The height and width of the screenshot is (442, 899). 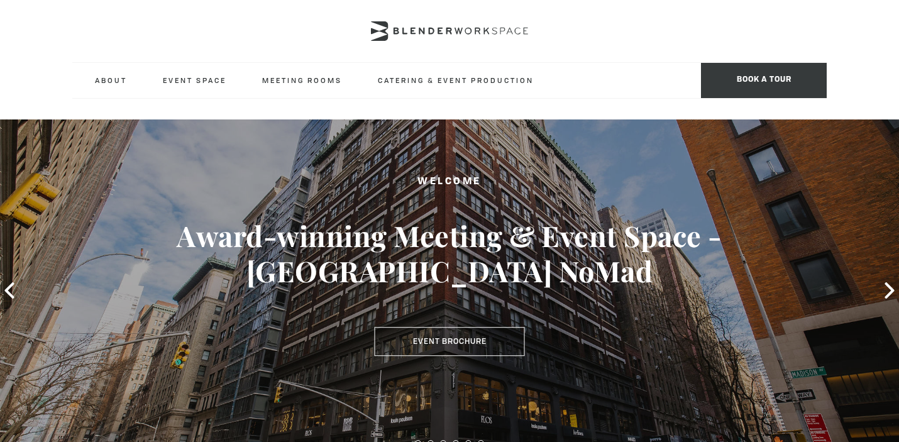 What do you see at coordinates (111, 80) in the screenshot?
I see `a: About` at bounding box center [111, 80].